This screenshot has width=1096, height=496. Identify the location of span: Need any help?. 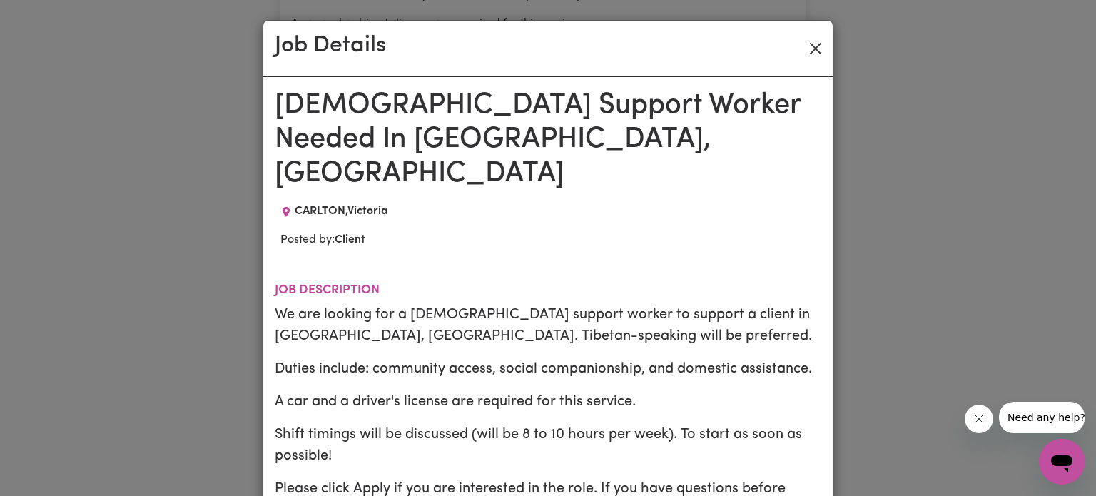
(47, 16).